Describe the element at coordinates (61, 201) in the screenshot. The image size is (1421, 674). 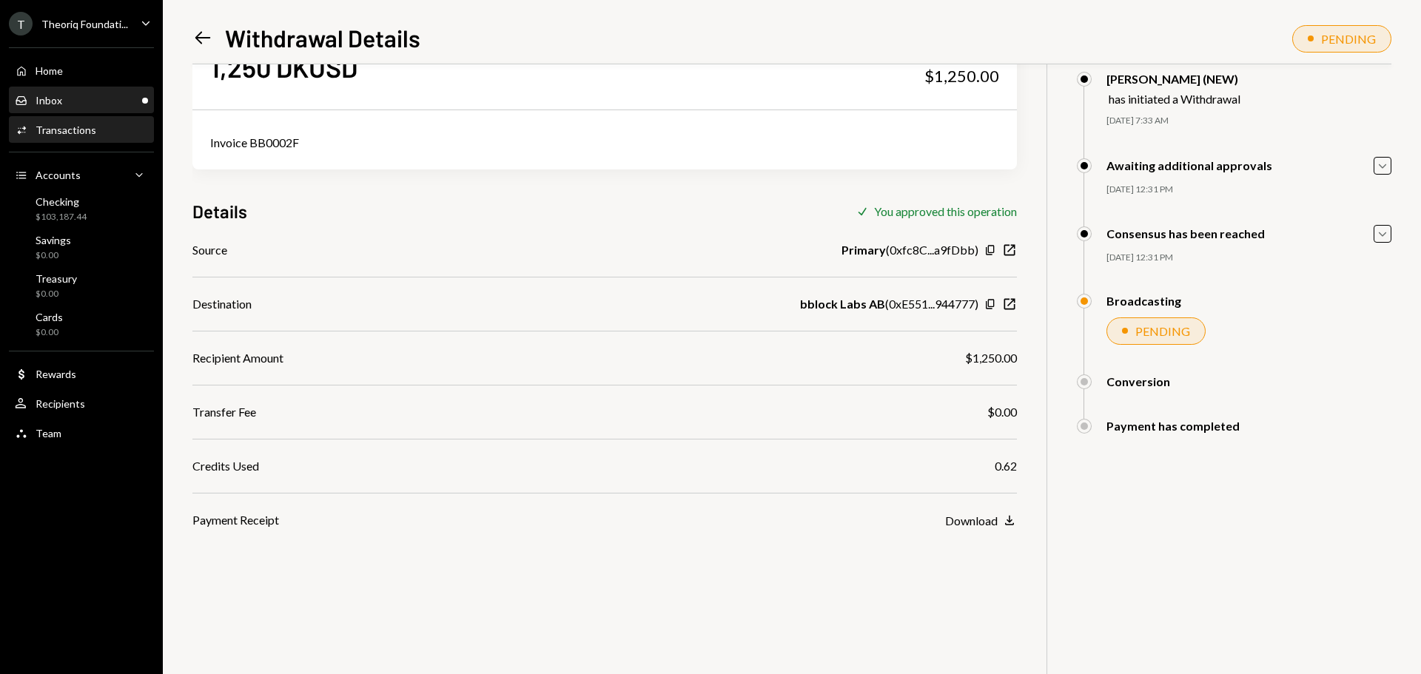
I see `div: Checking` at that location.